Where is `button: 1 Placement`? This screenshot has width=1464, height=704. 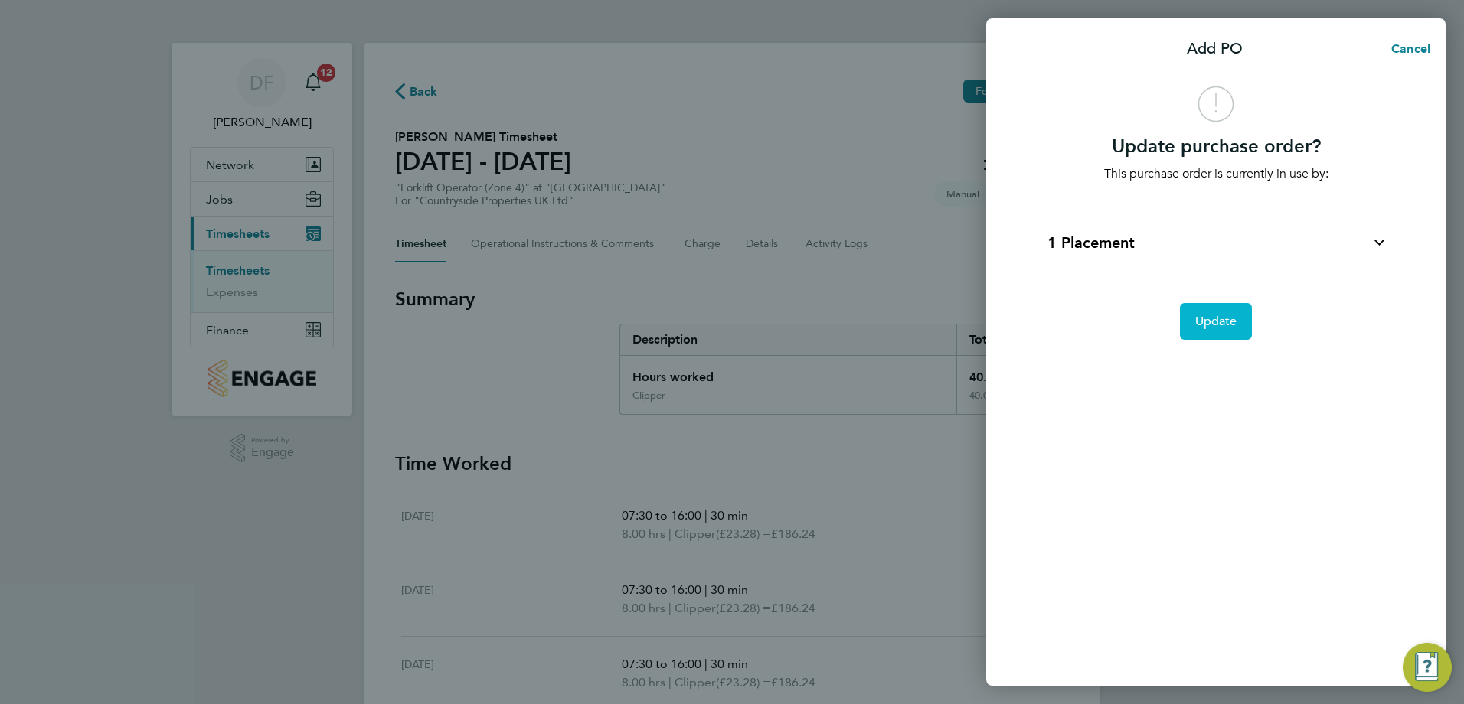
button: 1 Placement is located at coordinates (1216, 243).